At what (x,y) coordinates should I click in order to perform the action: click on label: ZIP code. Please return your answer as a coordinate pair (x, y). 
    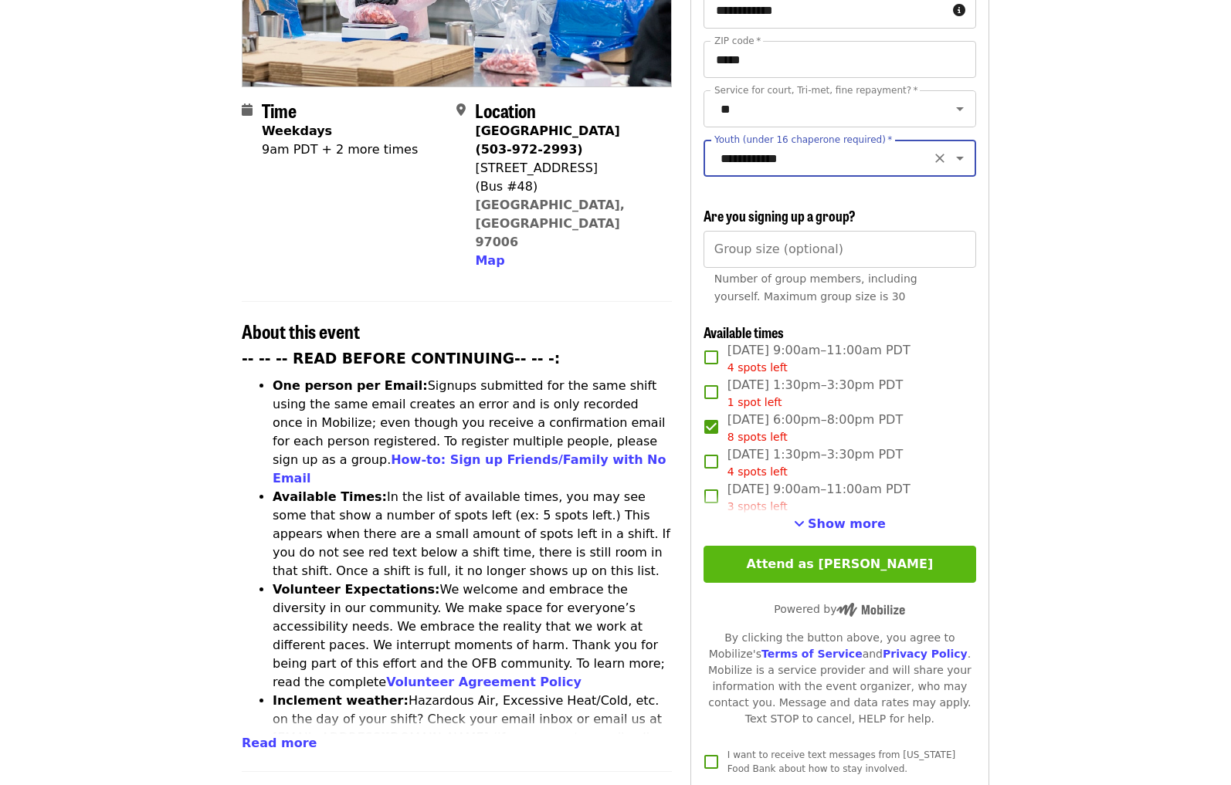
    Looking at the image, I should click on (737, 41).